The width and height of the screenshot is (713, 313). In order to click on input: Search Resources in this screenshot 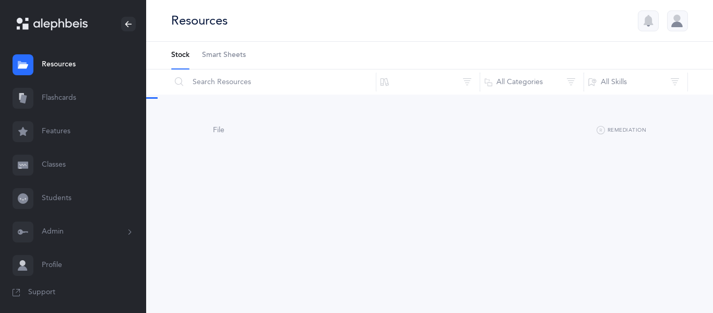, I will do `click(274, 82)`.